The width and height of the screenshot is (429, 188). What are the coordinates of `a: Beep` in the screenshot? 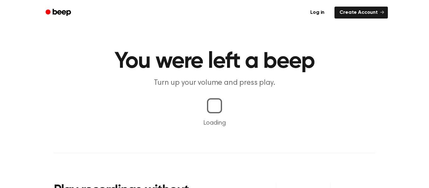 It's located at (59, 13).